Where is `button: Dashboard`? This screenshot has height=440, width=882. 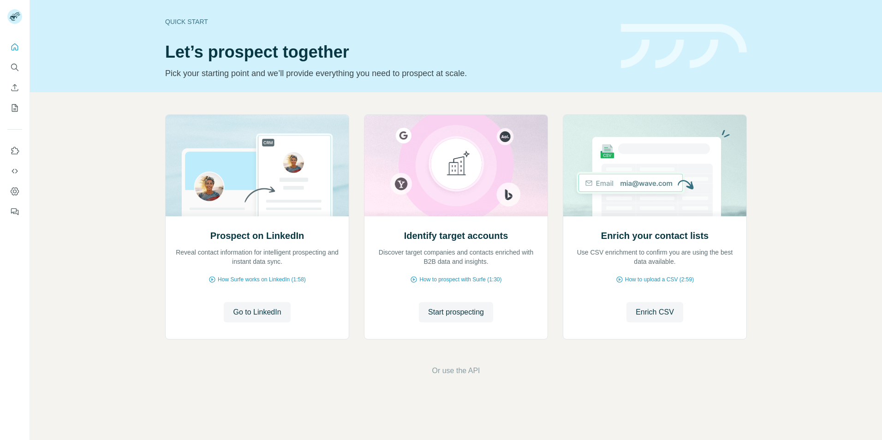
button: Dashboard is located at coordinates (15, 191).